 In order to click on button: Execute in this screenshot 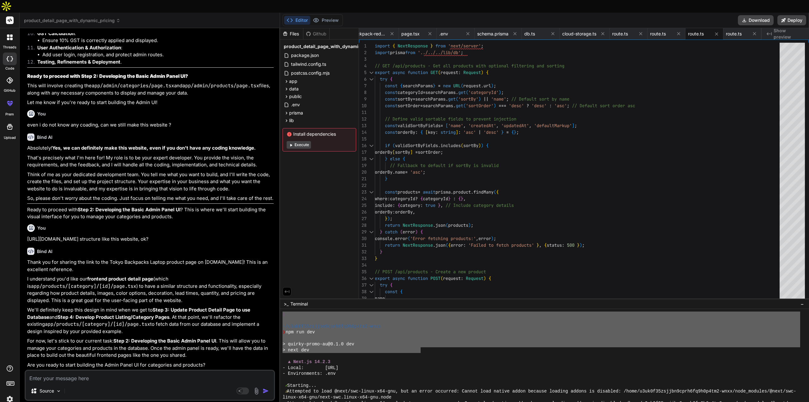, I will do `click(299, 145)`.